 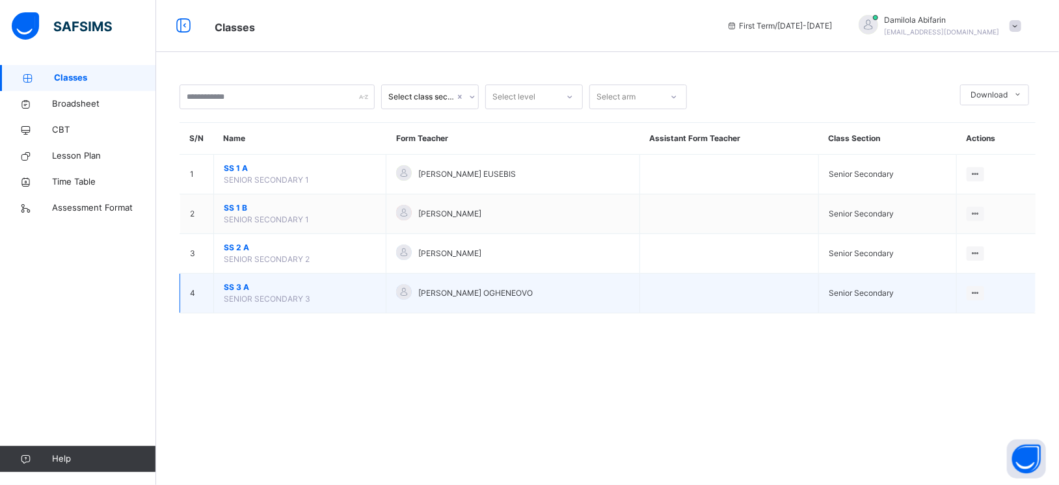 What do you see at coordinates (300, 288) in the screenshot?
I see `span: SS 3 A` at bounding box center [300, 288].